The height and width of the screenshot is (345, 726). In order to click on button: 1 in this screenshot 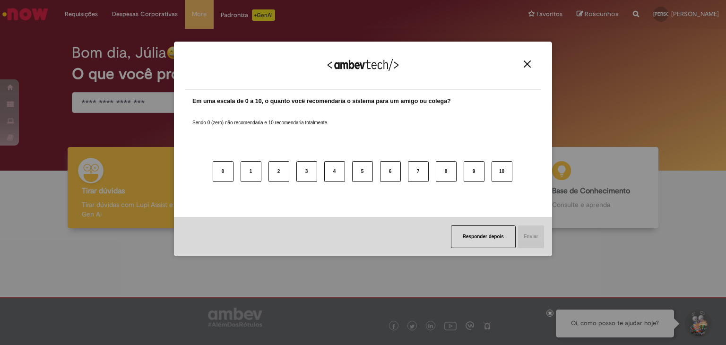, I will do `click(251, 172)`.